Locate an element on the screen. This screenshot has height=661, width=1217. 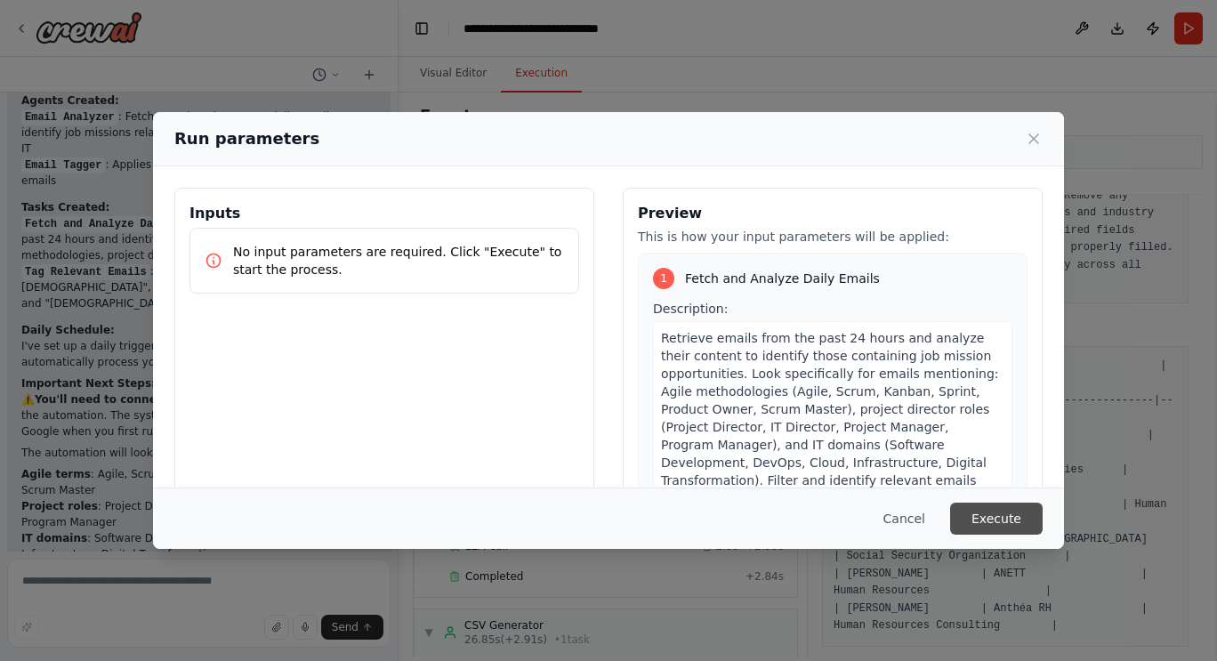
h3: Inputs is located at coordinates (384, 214).